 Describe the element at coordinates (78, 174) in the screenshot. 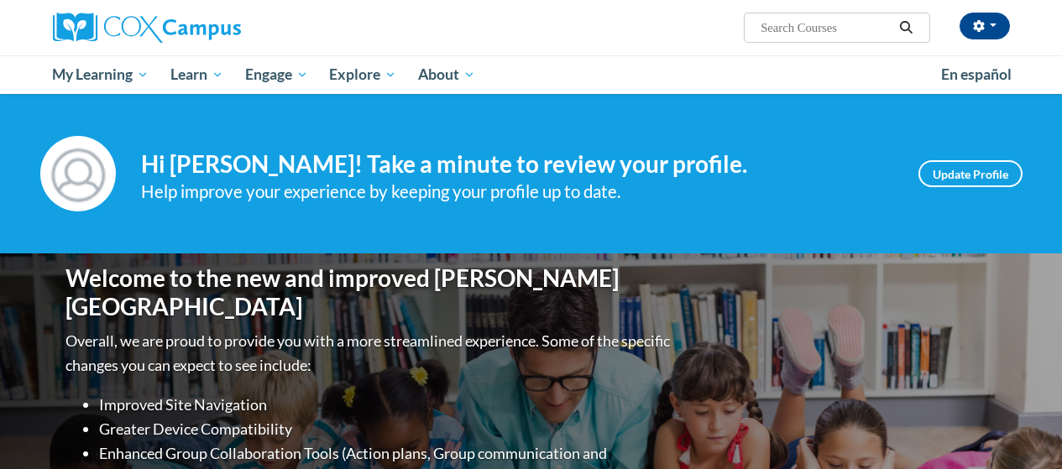

I see `img: Profile Image` at that location.